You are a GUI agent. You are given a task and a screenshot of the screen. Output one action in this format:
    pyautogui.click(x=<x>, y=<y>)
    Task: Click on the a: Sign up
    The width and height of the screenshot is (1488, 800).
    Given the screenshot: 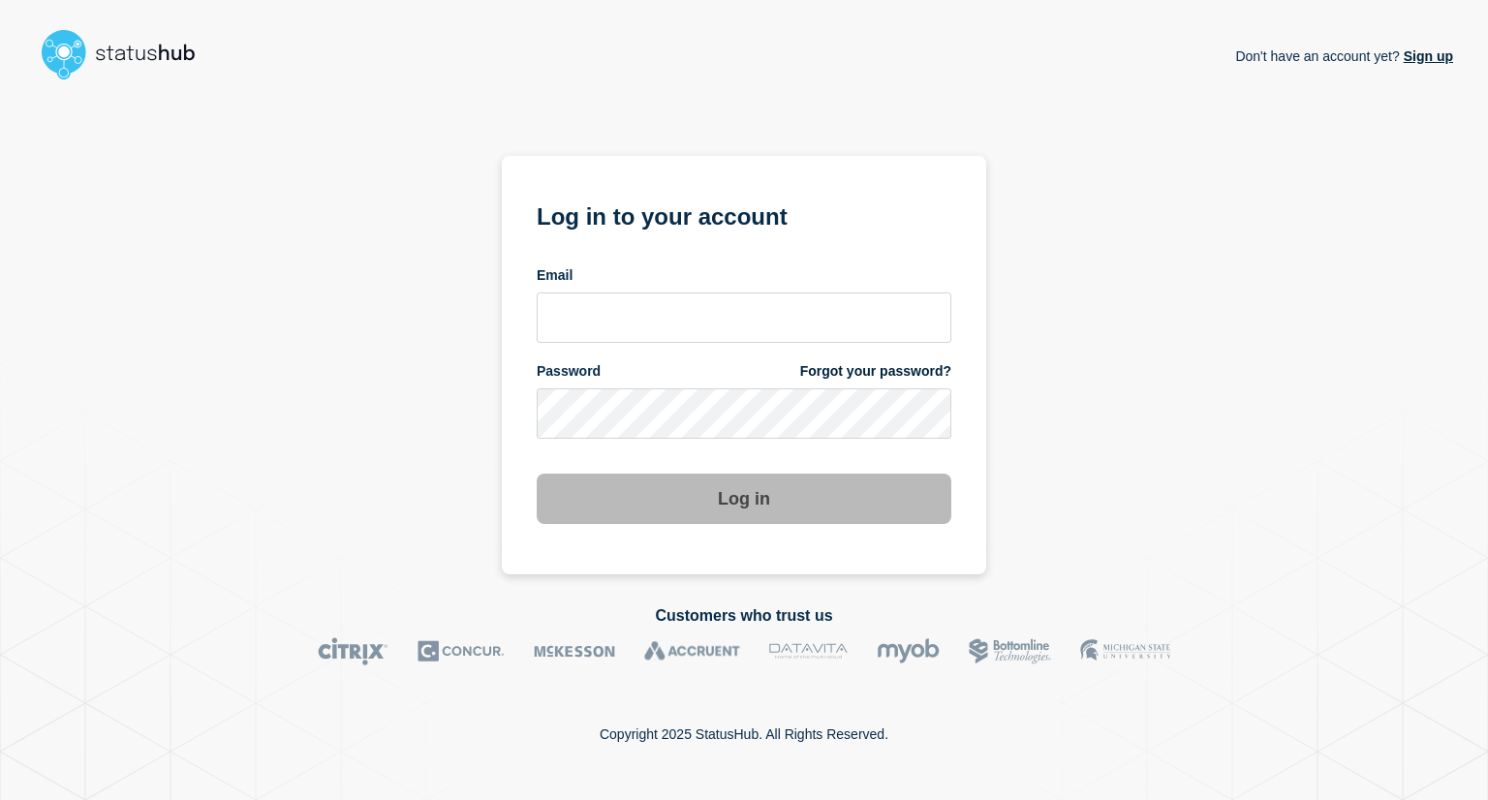 What is the action you would take?
    pyautogui.click(x=1426, y=56)
    